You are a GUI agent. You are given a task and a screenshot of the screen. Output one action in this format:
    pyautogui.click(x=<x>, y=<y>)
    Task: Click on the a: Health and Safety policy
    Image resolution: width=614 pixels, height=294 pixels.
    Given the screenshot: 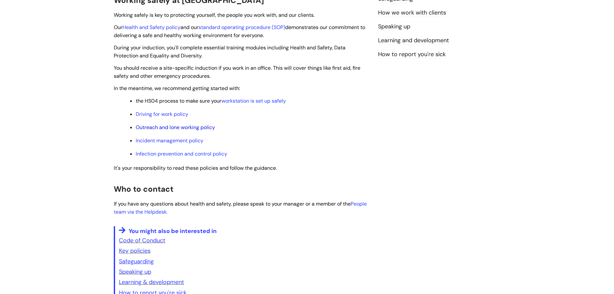 What is the action you would take?
    pyautogui.click(x=152, y=27)
    